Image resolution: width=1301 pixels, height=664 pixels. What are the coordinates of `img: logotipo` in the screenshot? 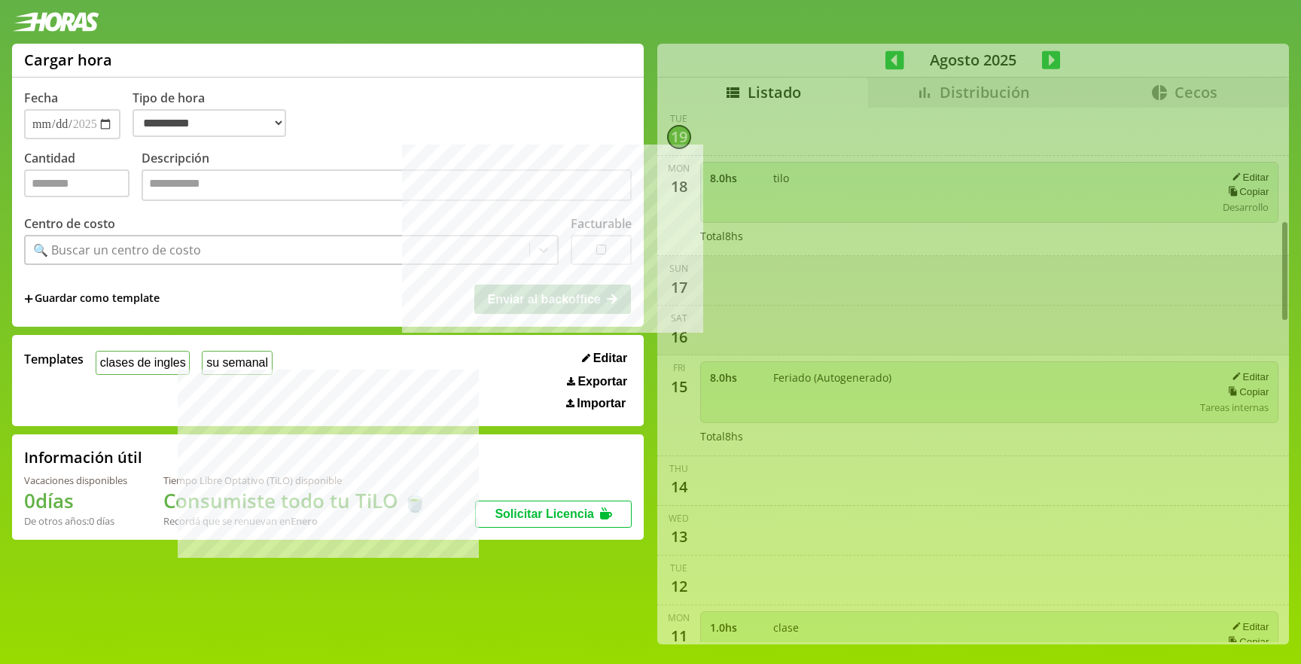 It's located at (56, 22).